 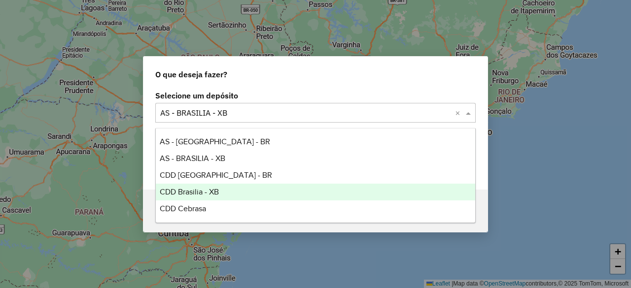 What do you see at coordinates (459, 113) in the screenshot?
I see `span: Clear all` at bounding box center [459, 113].